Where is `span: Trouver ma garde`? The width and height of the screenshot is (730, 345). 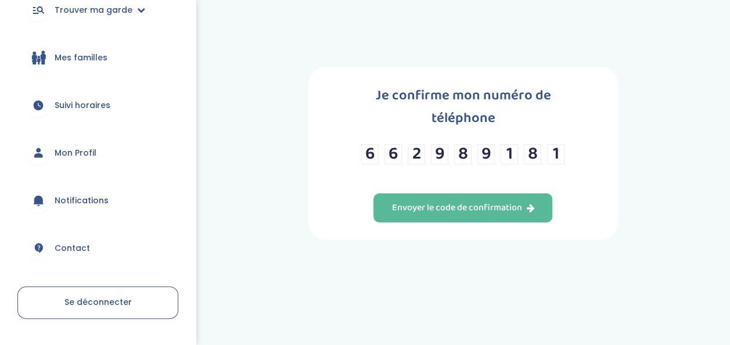 span: Trouver ma garde is located at coordinates (94, 10).